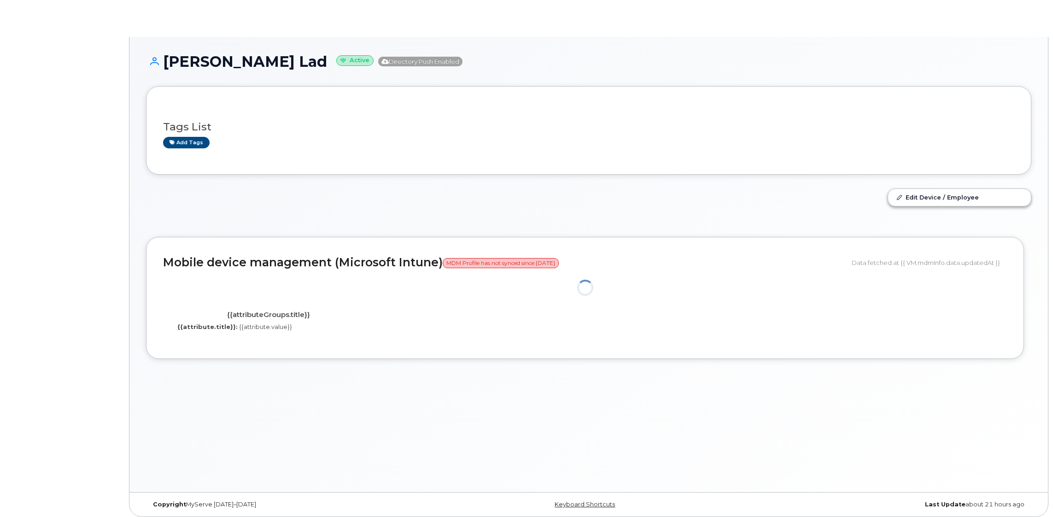 The width and height of the screenshot is (1053, 517). What do you see at coordinates (585, 504) in the screenshot?
I see `a: Keyboard Shortcuts` at bounding box center [585, 504].